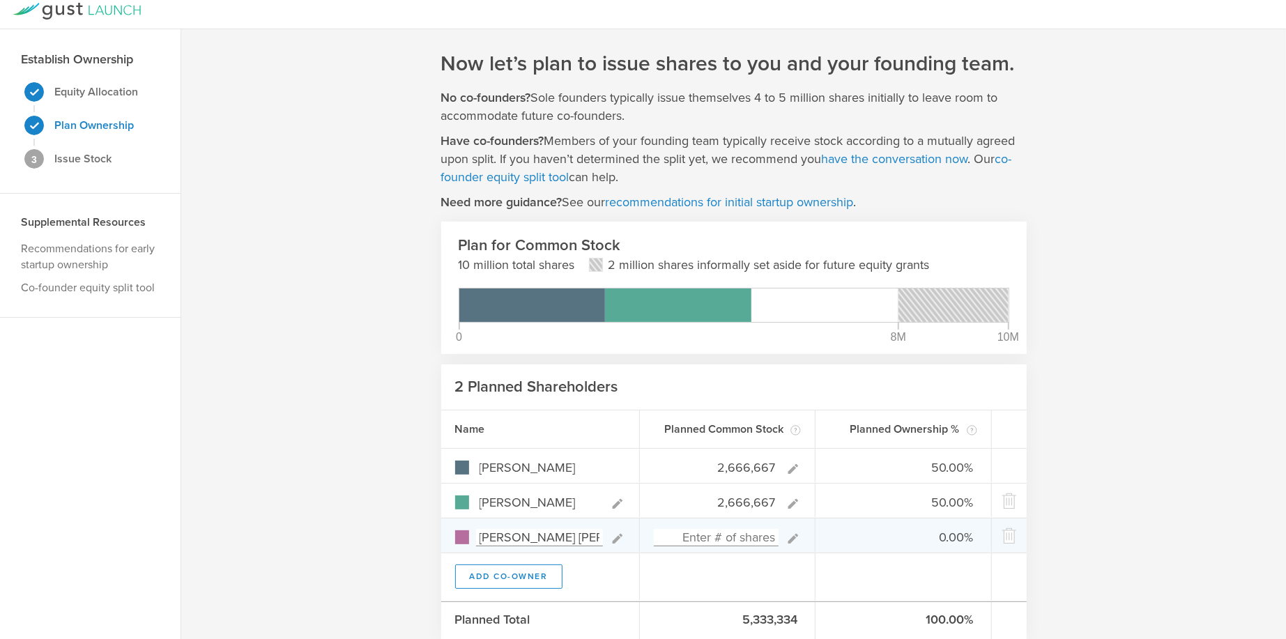 This screenshot has height=639, width=1286. I want to click on h3: Establish Ownership, so click(77, 59).